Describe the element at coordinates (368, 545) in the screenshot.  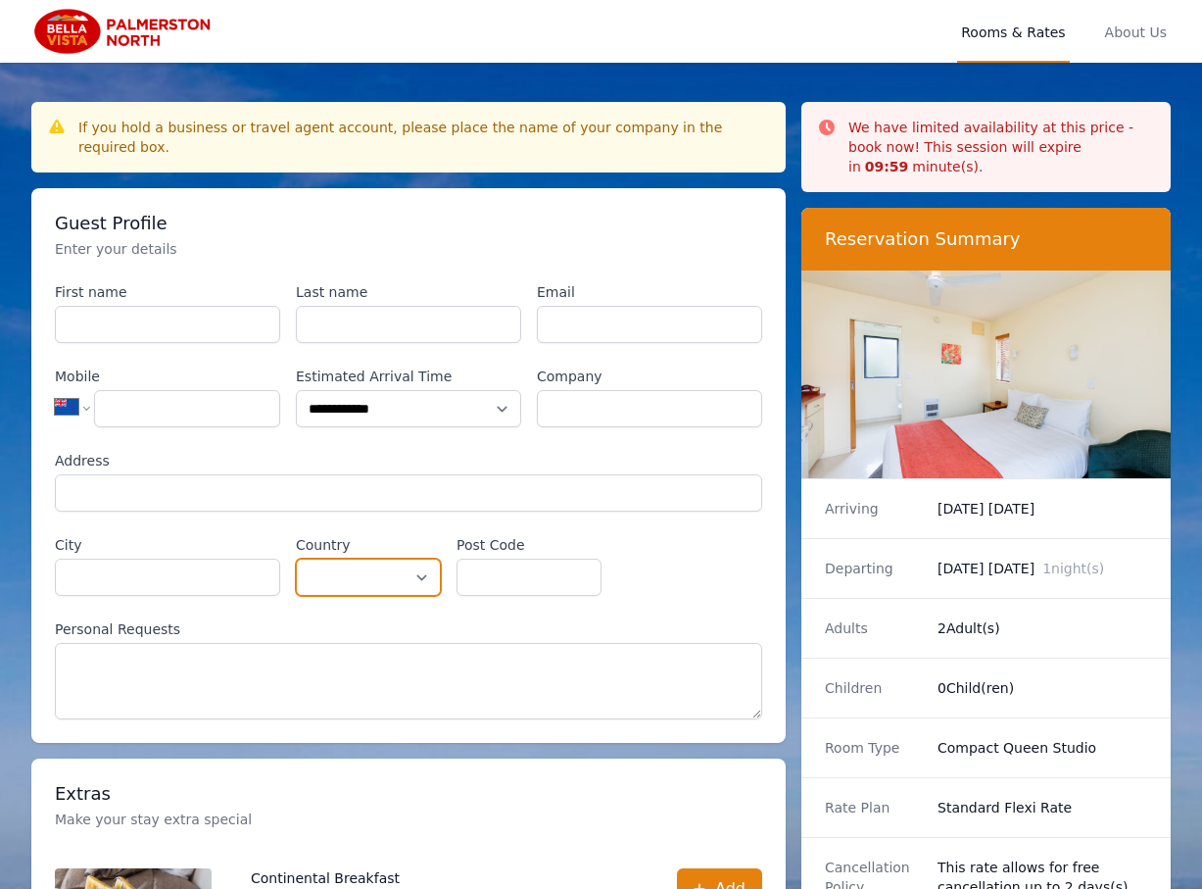
I see `label: Country` at that location.